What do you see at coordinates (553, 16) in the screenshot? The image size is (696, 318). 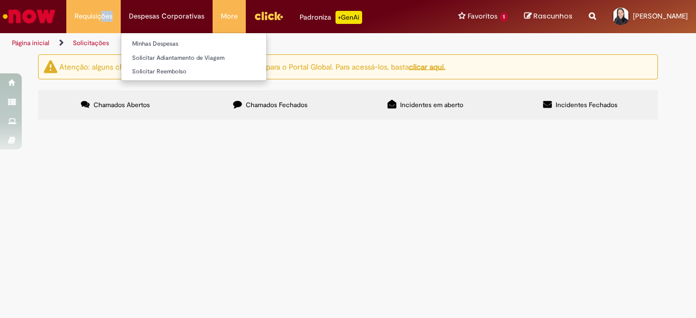 I see `span: Rascunhos` at bounding box center [553, 16].